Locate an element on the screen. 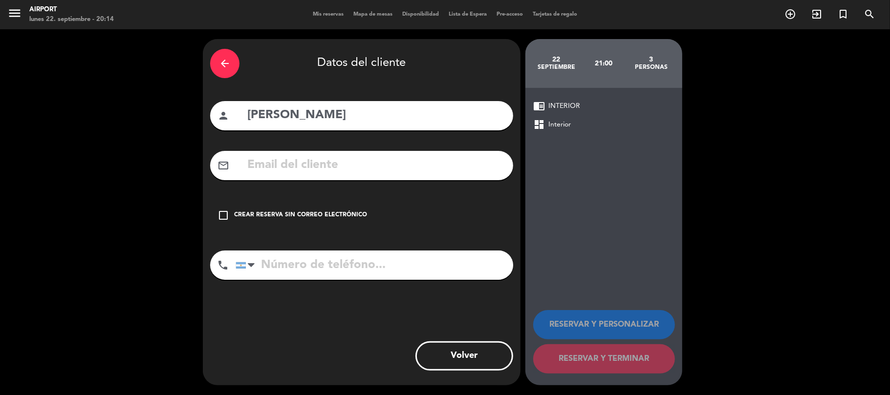  input: Nombre del cliente is located at coordinates (376, 115).